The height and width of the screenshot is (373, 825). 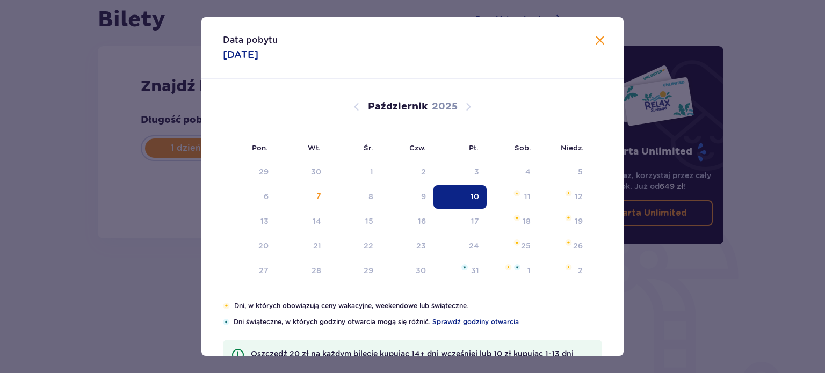 I want to click on div: 13, so click(x=264, y=221).